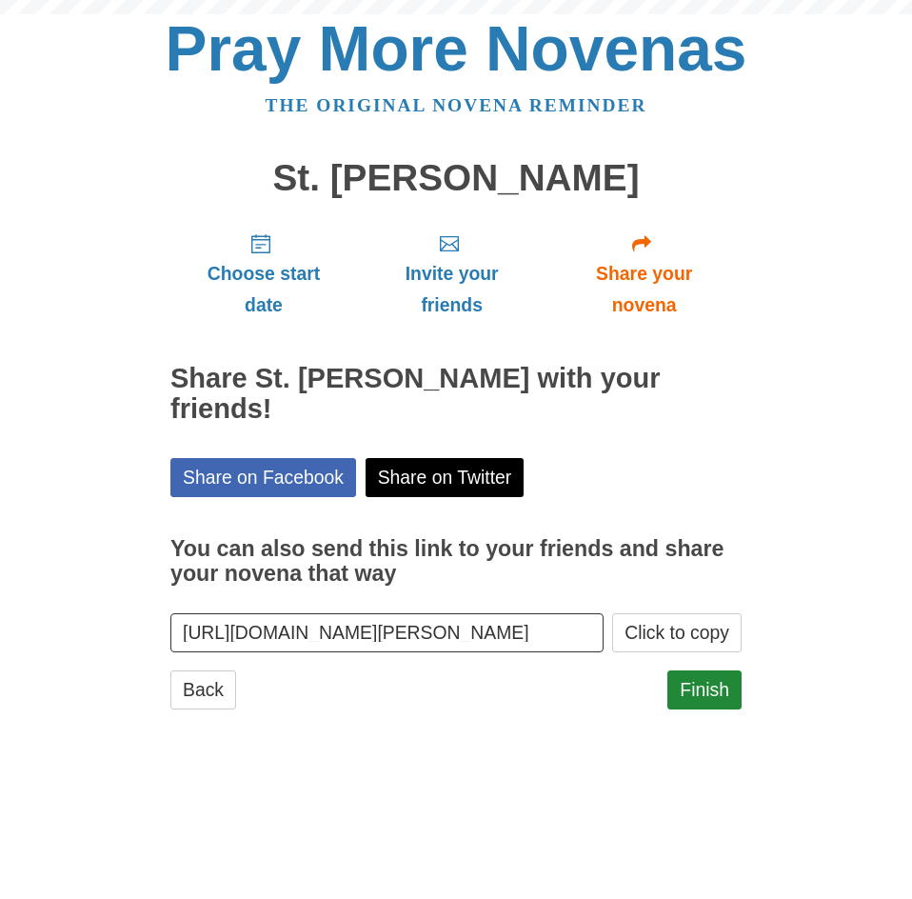 The height and width of the screenshot is (899, 912). I want to click on a: Invite your friends, so click(451, 273).